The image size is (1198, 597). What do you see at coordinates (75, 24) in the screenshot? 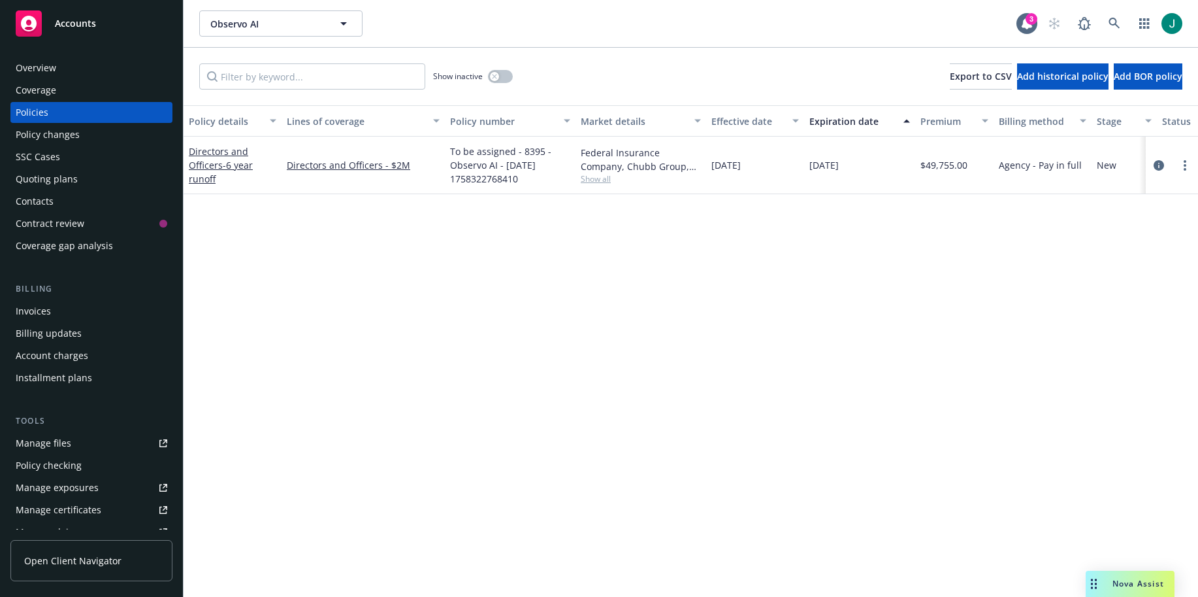
I see `span: Accounts` at bounding box center [75, 24].